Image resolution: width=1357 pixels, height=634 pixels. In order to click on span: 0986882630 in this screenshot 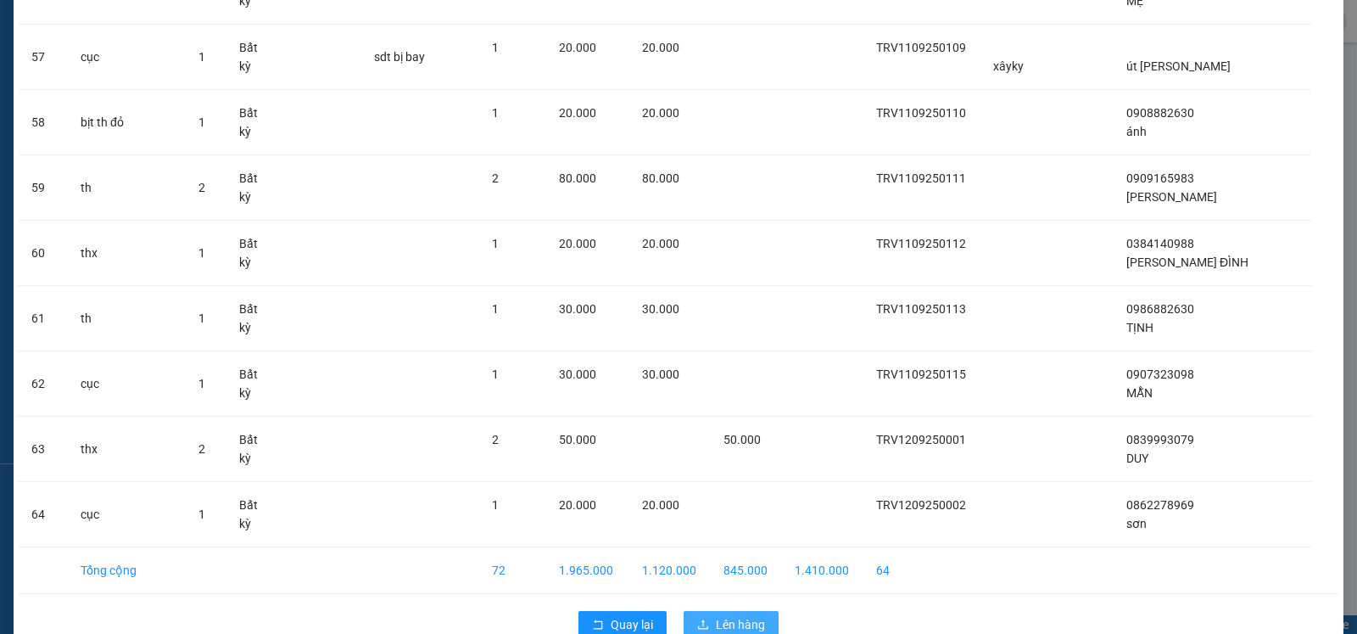, I will do `click(1160, 309)`.